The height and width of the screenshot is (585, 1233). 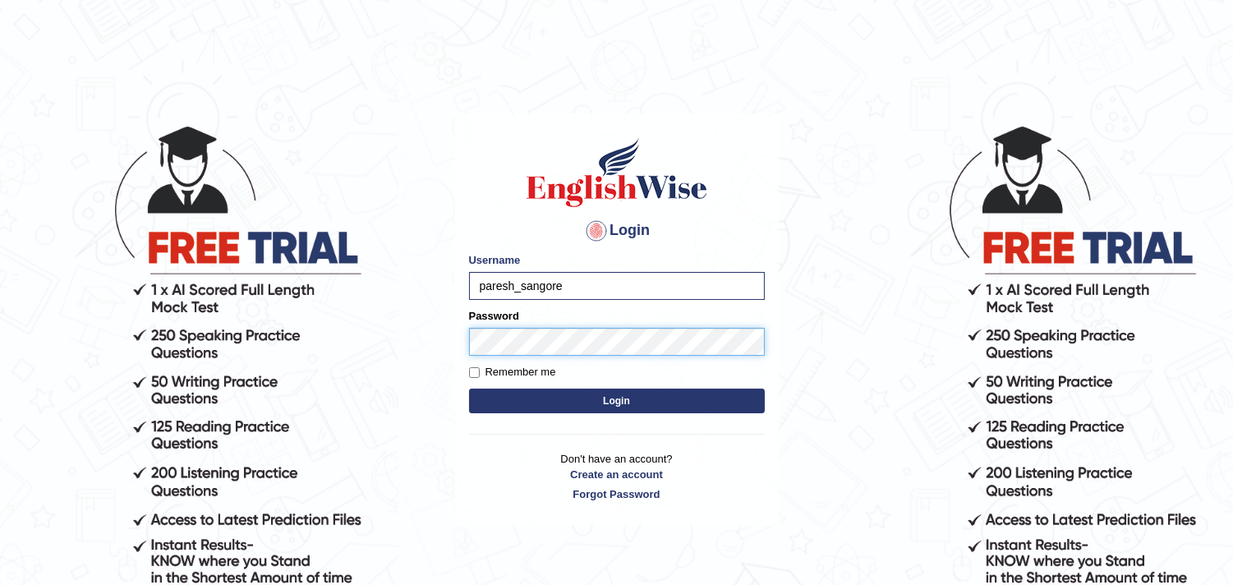 What do you see at coordinates (617, 401) in the screenshot?
I see `button: Login` at bounding box center [617, 401].